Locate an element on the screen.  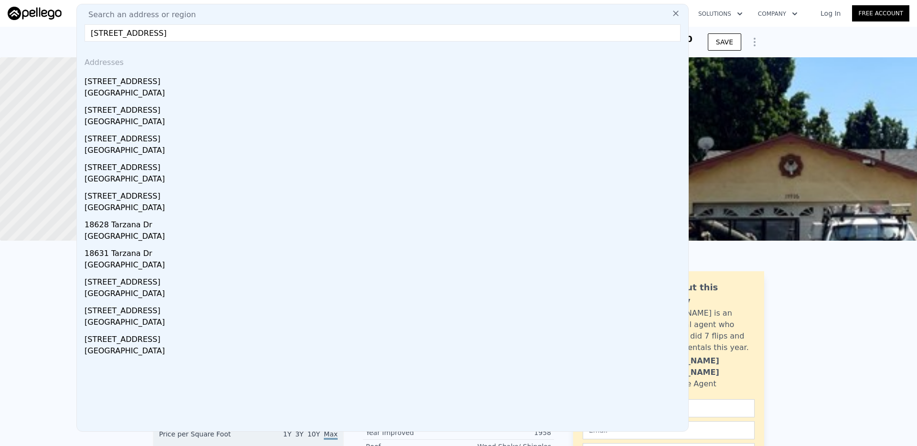
div: Addresses is located at coordinates (383, 61).